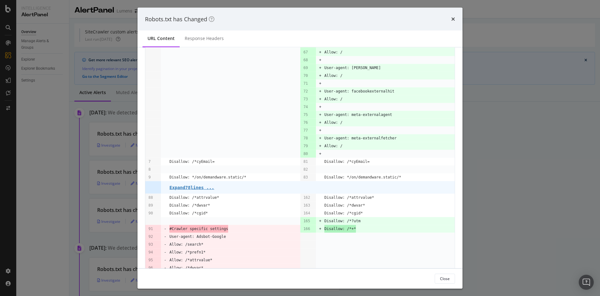 The width and height of the screenshot is (600, 296). What do you see at coordinates (307, 213) in the screenshot?
I see `pre: 164` at bounding box center [307, 213].